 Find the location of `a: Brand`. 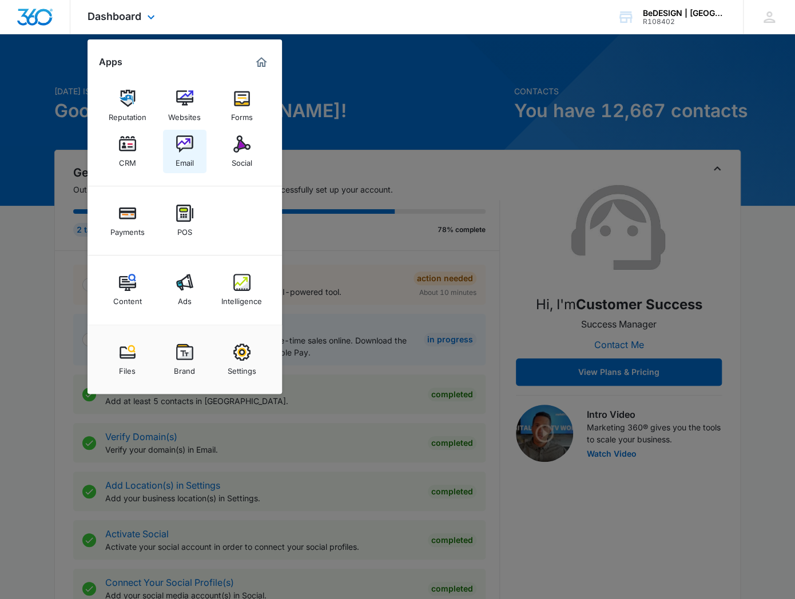

a: Brand is located at coordinates (185, 360).